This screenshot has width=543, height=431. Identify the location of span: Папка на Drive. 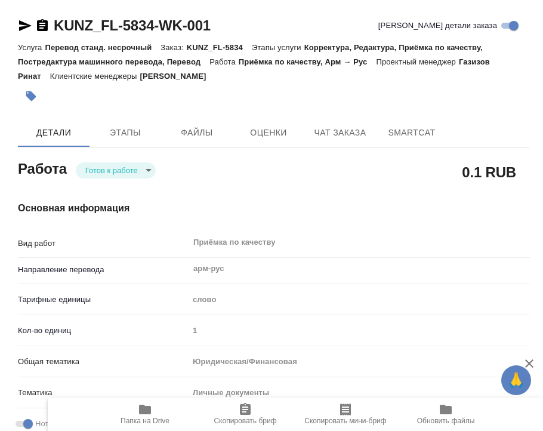
(145, 420).